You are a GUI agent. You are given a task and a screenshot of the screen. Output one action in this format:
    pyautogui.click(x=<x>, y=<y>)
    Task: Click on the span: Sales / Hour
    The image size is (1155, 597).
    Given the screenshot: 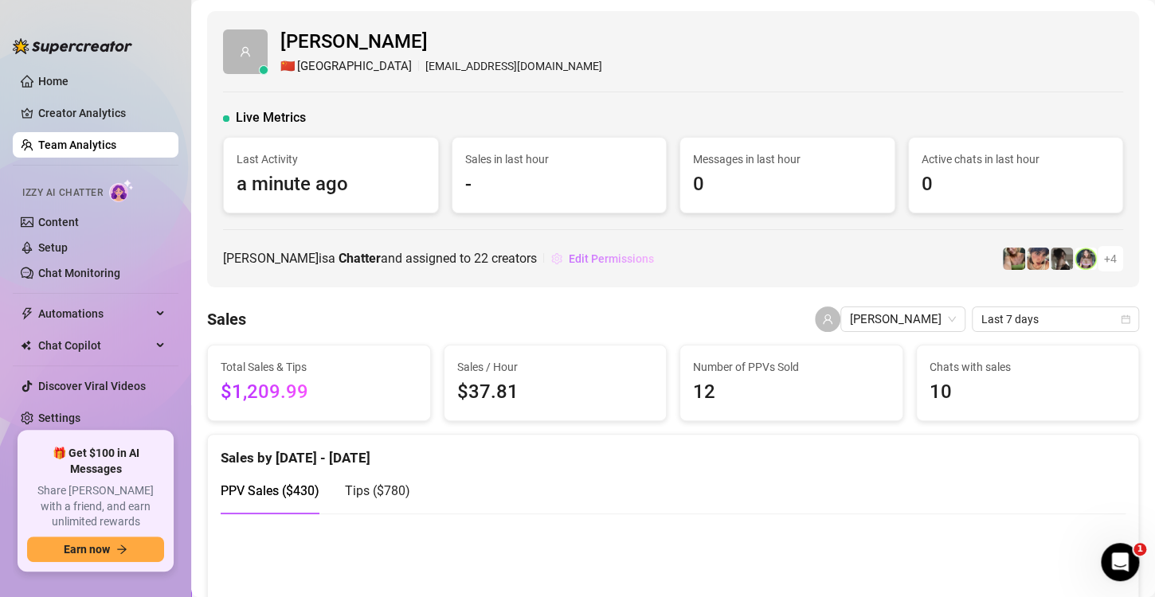 What is the action you would take?
    pyautogui.click(x=555, y=367)
    